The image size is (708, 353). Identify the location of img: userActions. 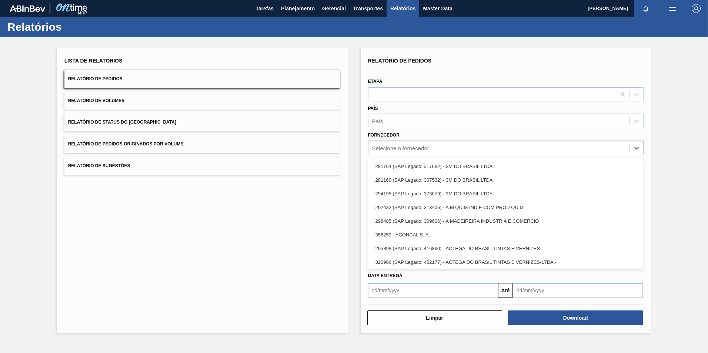
(672, 9).